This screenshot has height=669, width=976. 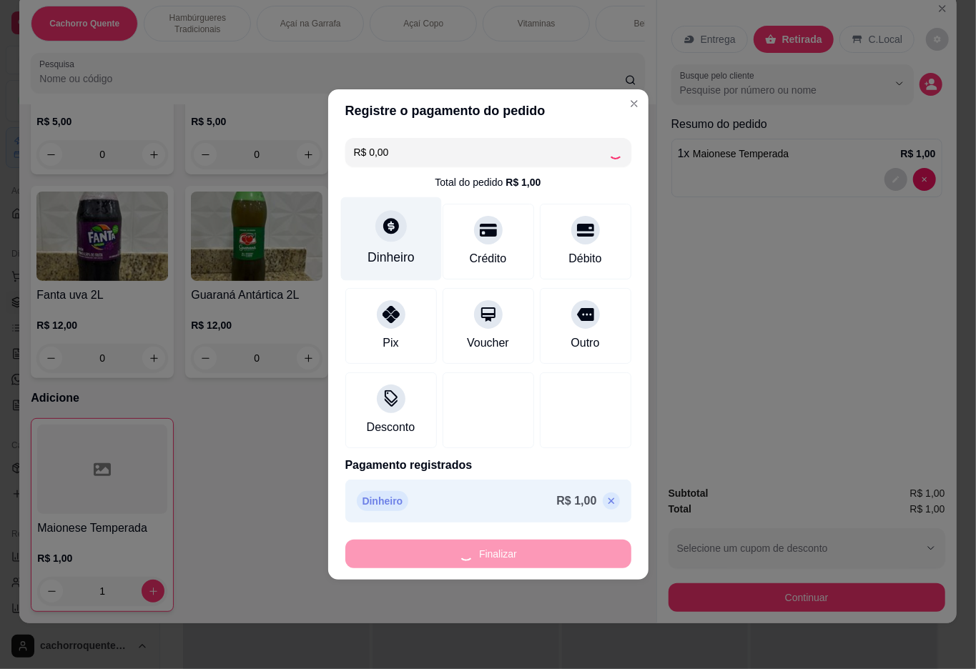 What do you see at coordinates (391, 257) in the screenshot?
I see `div: Dinheiro` at bounding box center [391, 257].